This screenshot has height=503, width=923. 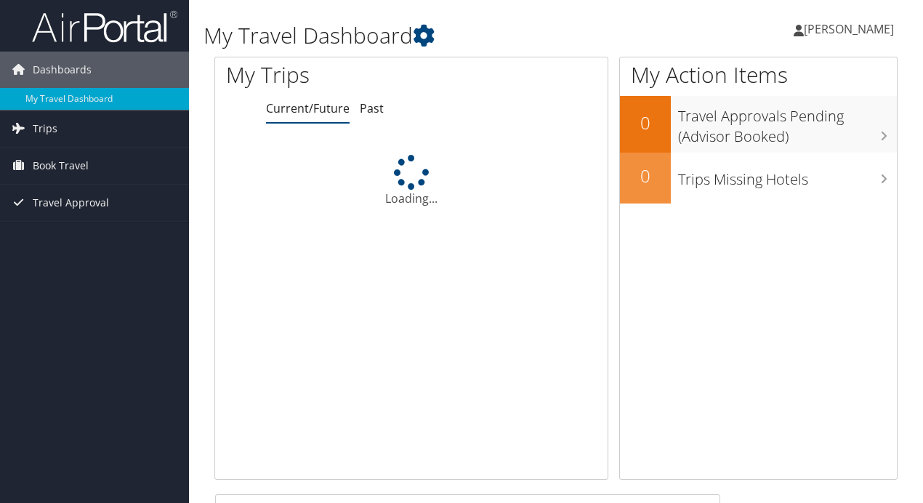 What do you see at coordinates (329, 75) in the screenshot?
I see `h1: My Trips` at bounding box center [329, 75].